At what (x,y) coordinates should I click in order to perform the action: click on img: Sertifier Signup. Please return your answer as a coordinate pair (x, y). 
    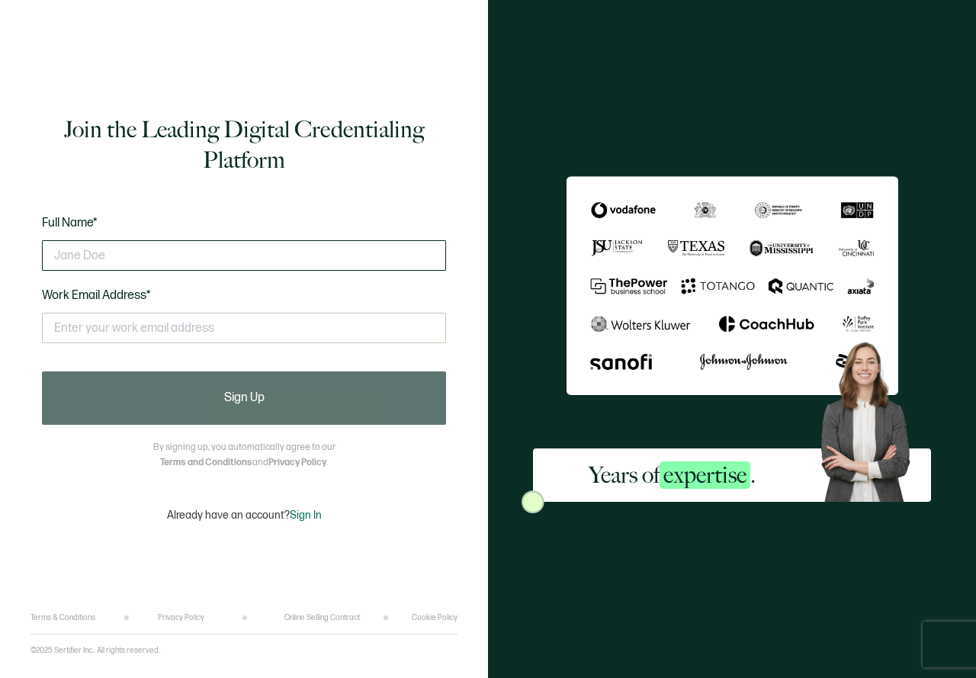
    Looking at the image, I should click on (533, 502).